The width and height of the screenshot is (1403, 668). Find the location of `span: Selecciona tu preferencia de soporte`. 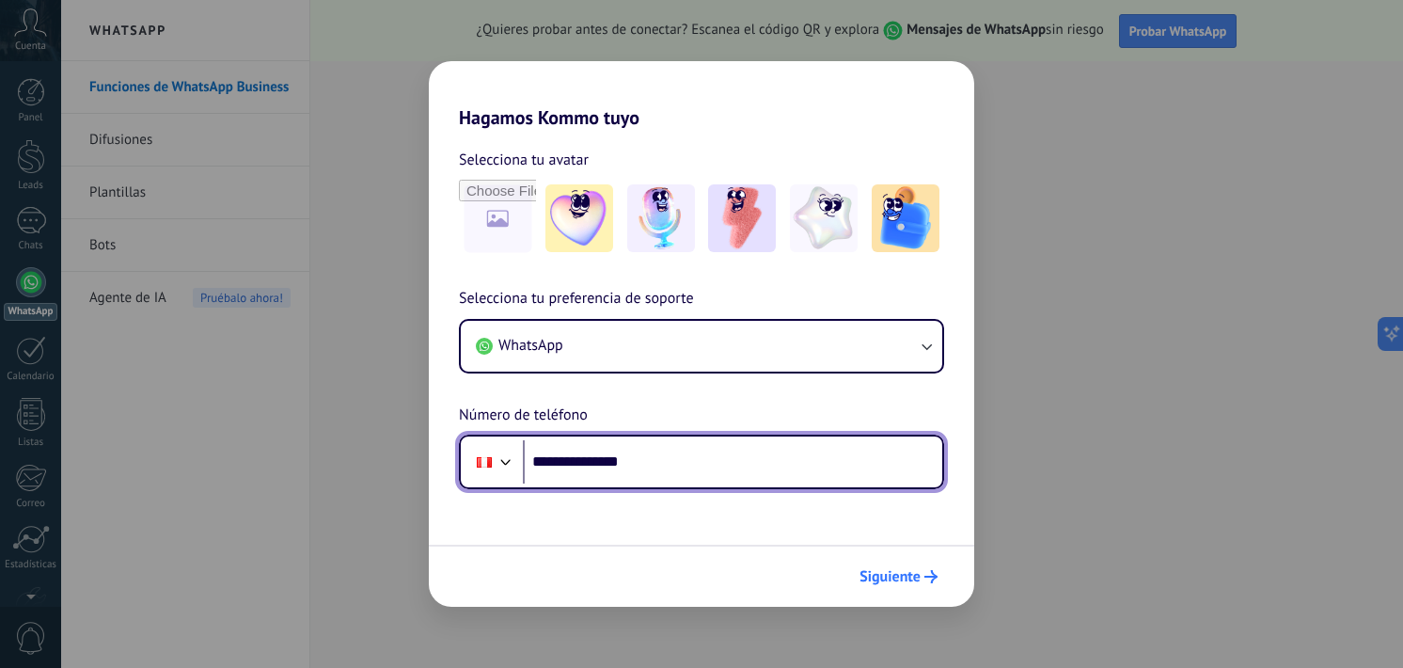

span: Selecciona tu preferencia de soporte is located at coordinates (576, 299).